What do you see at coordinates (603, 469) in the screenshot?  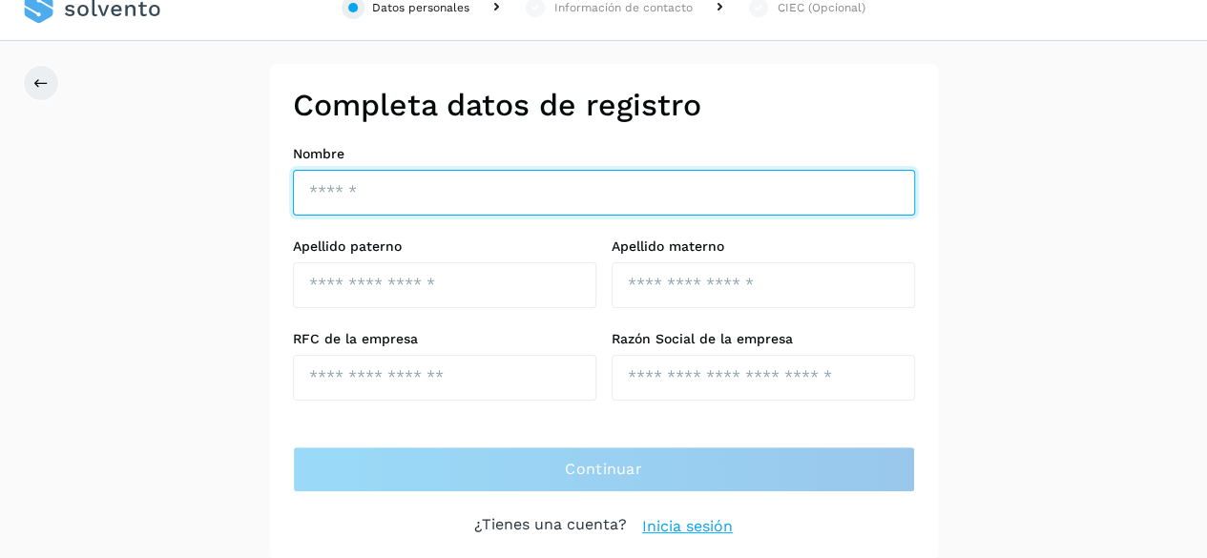 I see `span: Continuar` at bounding box center [603, 469].